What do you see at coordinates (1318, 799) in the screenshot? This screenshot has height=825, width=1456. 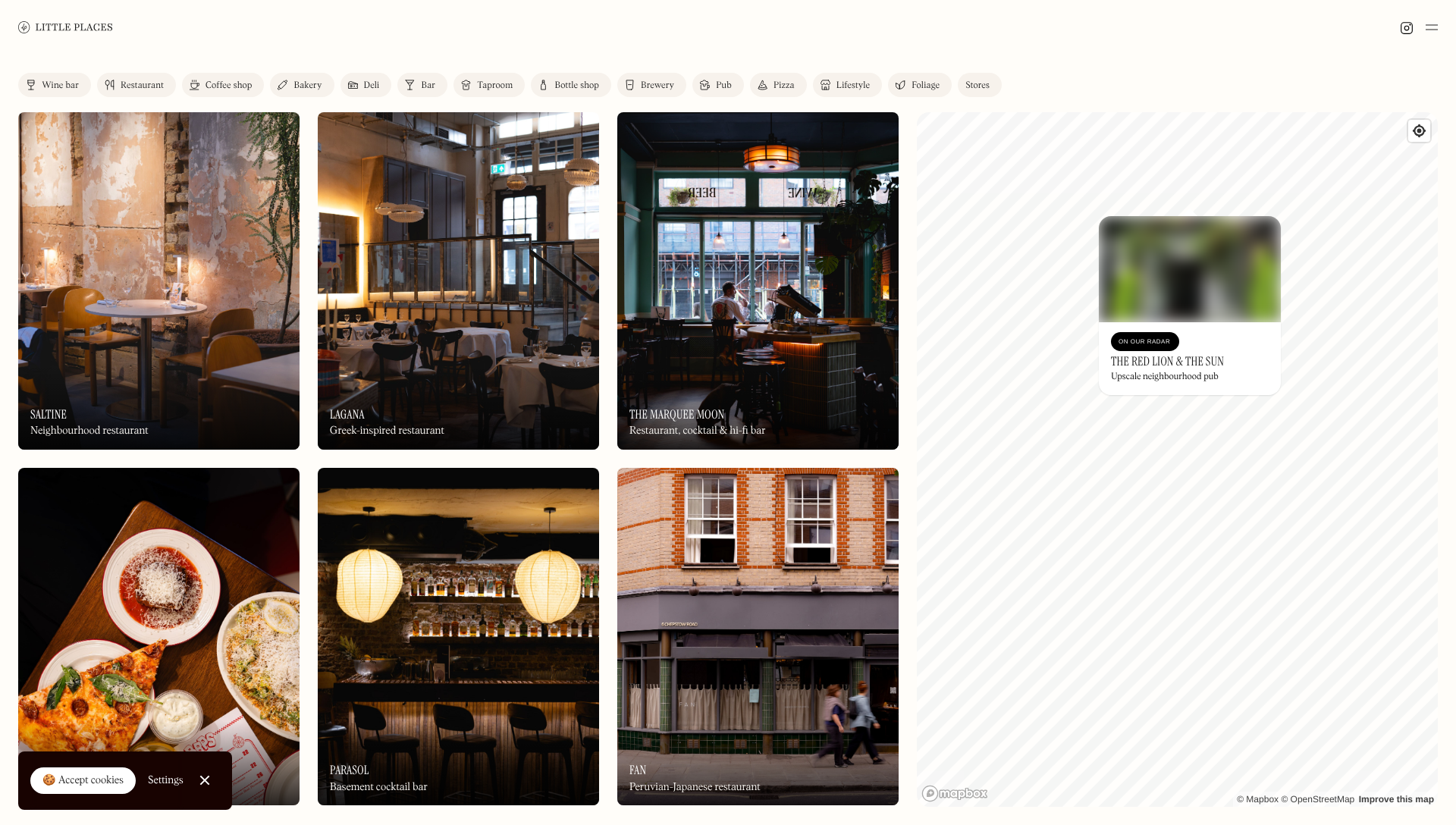 I see `a: OpenStreetMap` at bounding box center [1318, 799].